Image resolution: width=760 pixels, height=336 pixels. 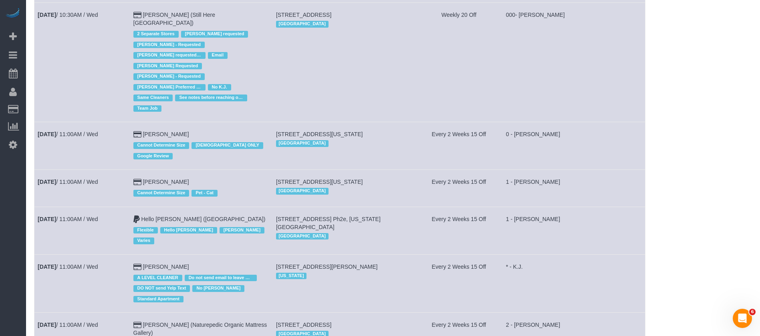 I want to click on span: 2 Separate Stores, so click(x=156, y=34).